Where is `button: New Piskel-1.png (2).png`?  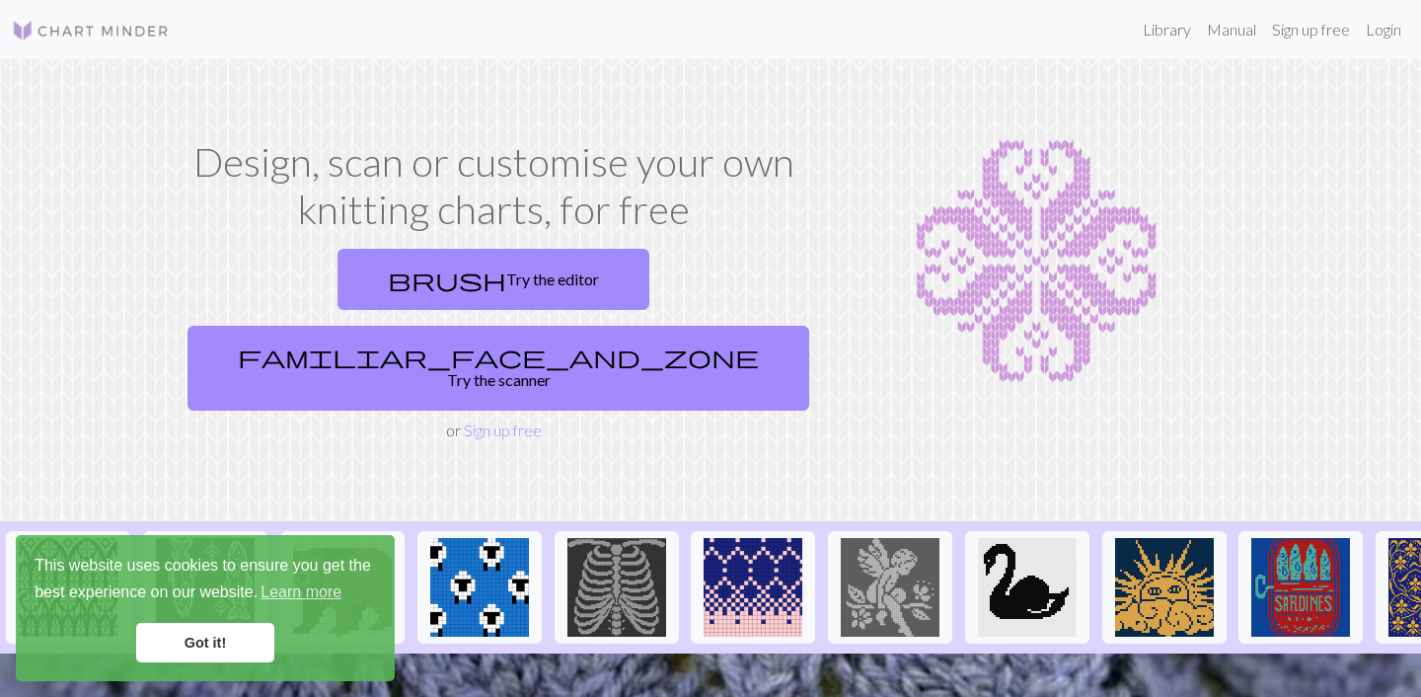 button: New Piskel-1.png (2).png is located at coordinates (617, 587).